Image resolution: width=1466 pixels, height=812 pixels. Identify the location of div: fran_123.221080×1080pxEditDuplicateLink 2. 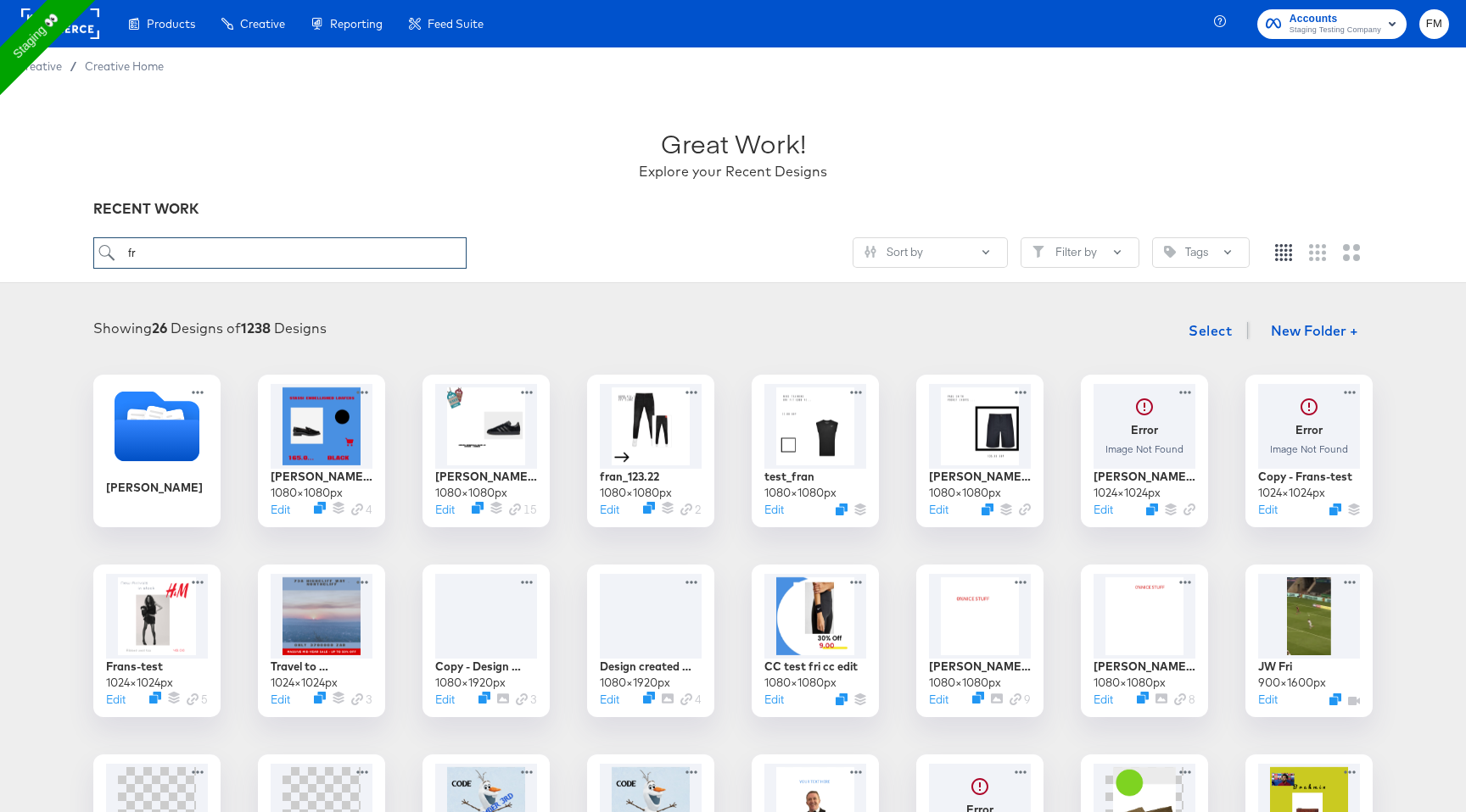
(651, 452).